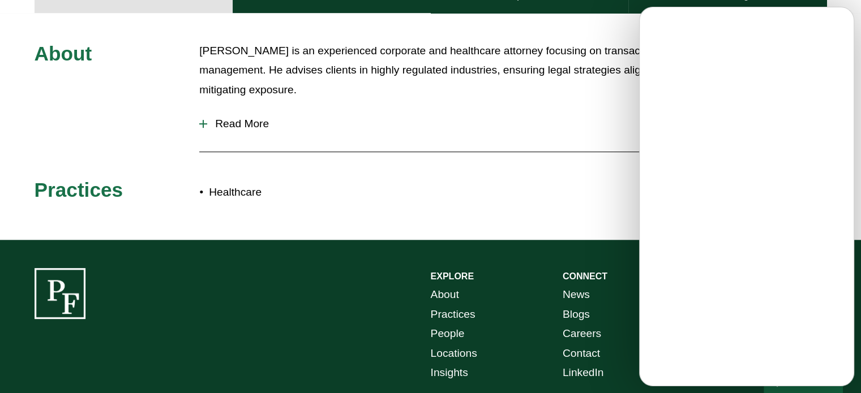  I want to click on a: Insights, so click(449, 373).